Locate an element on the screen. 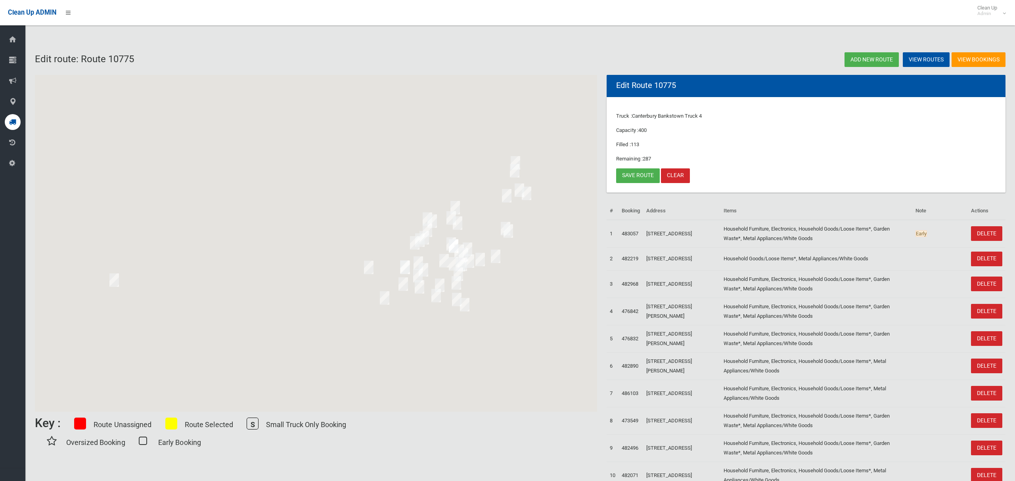 Image resolution: width=1015 pixels, height=481 pixels. div: 21 Wonga Street, CANTERBURY NSW 2193 is located at coordinates (467, 249).